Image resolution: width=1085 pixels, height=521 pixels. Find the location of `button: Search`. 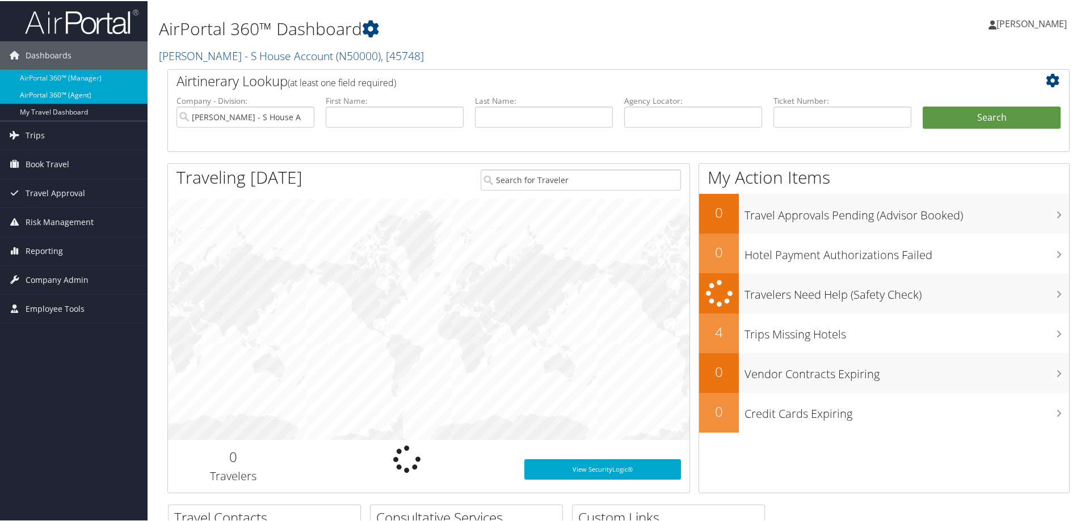

button: Search is located at coordinates (991, 117).